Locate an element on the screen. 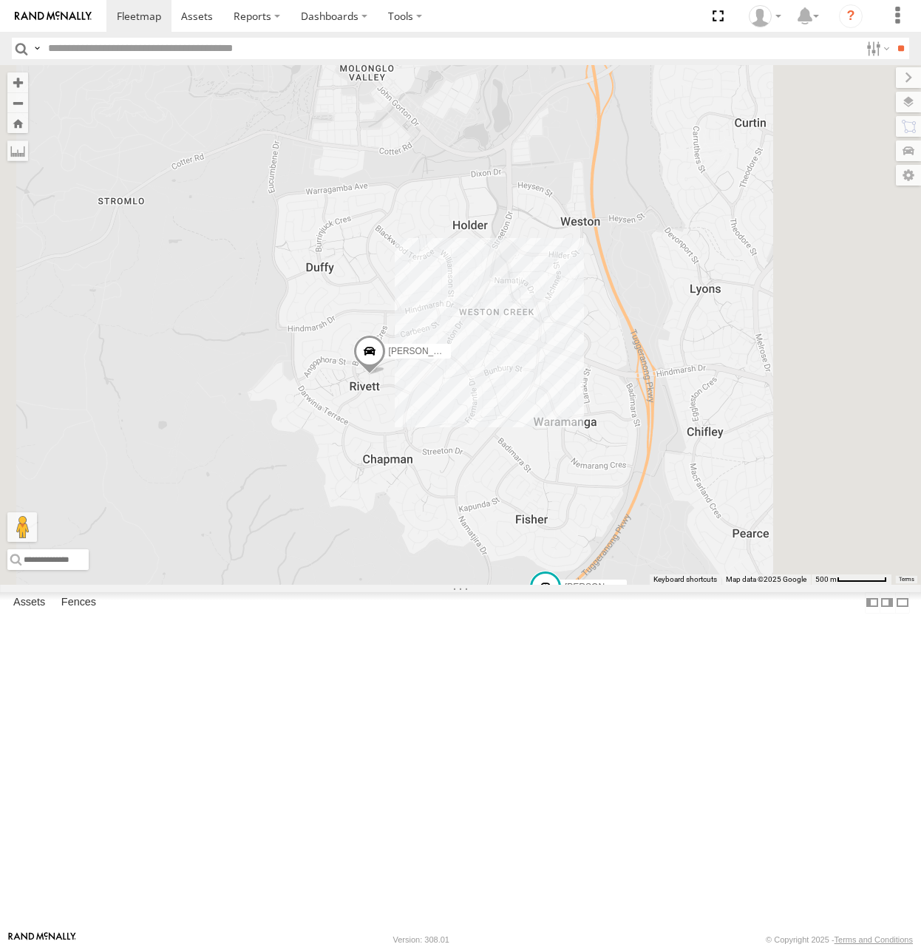  label: Dock Summary Table to the Left is located at coordinates (872, 602).